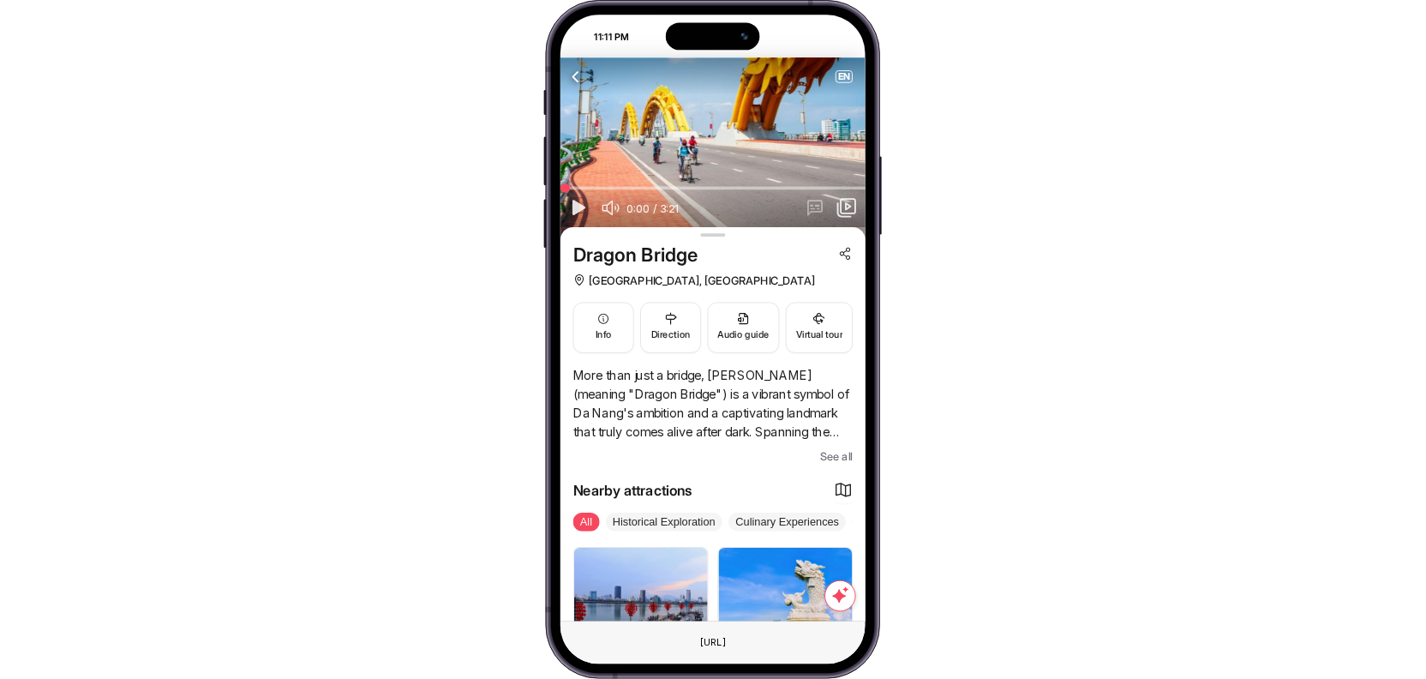 The image size is (1426, 679). What do you see at coordinates (664, 521) in the screenshot?
I see `span: Historical Exploration` at bounding box center [664, 521].